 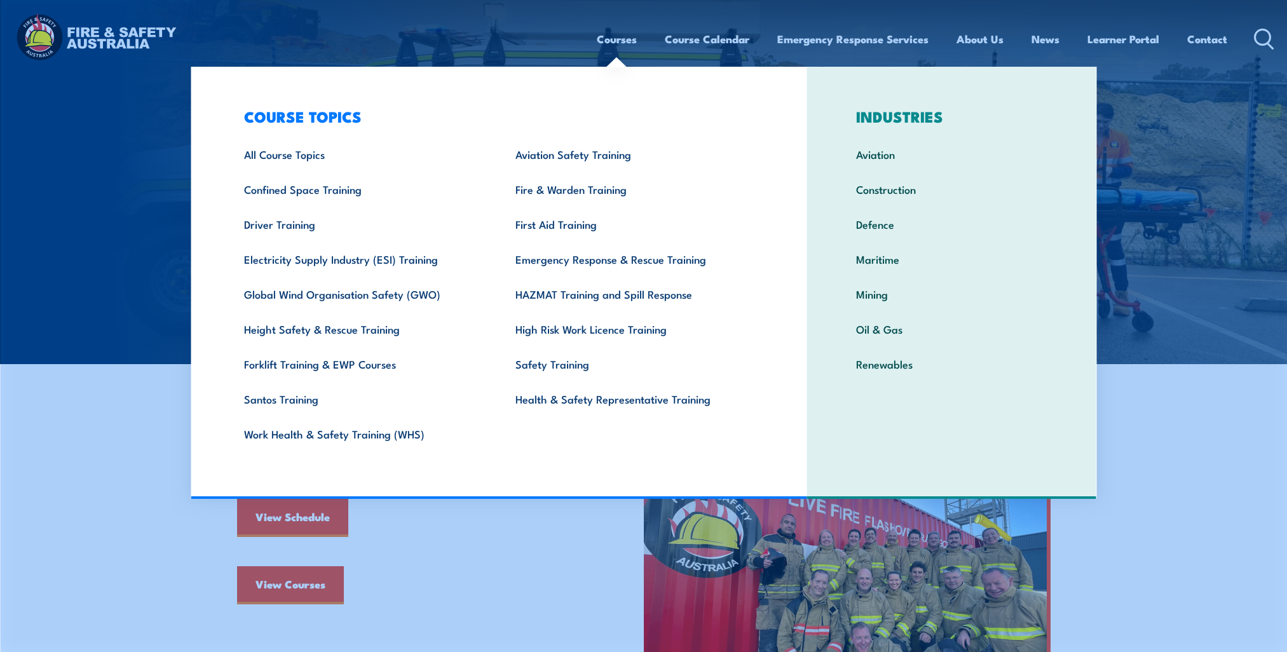 I want to click on a: Contact, so click(x=1207, y=39).